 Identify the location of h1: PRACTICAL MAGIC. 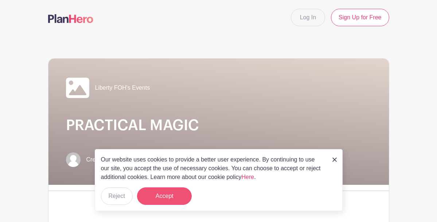
(219, 126).